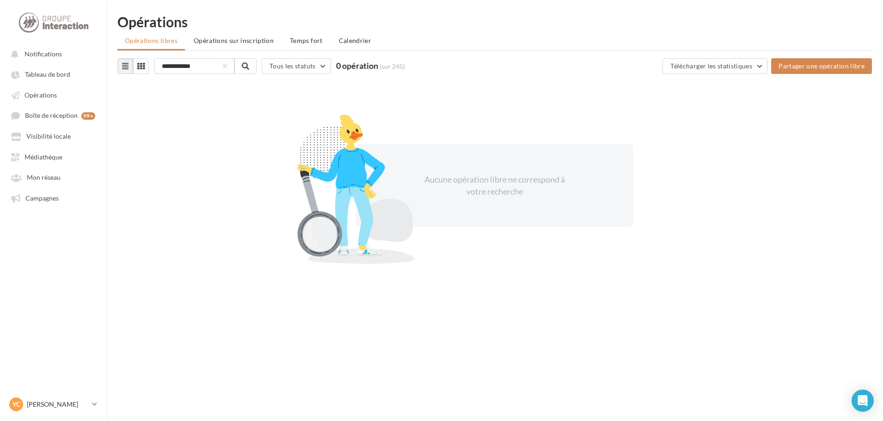 This screenshot has height=421, width=883. Describe the element at coordinates (42, 198) in the screenshot. I see `span: Campagnes` at that location.